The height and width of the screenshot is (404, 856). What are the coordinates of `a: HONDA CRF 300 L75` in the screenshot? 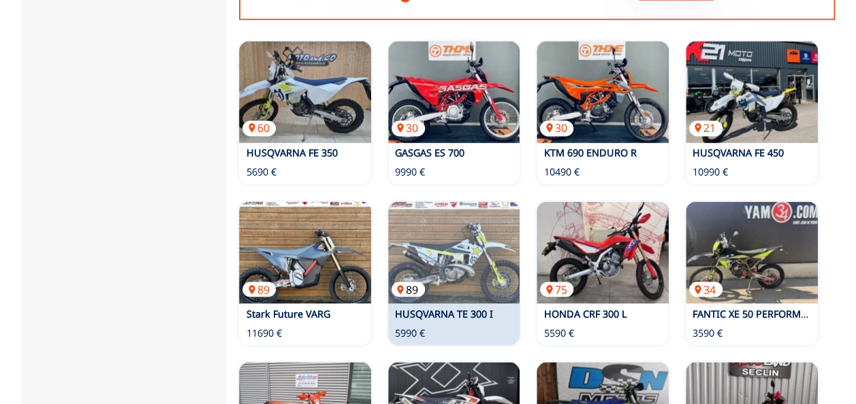 It's located at (602, 253).